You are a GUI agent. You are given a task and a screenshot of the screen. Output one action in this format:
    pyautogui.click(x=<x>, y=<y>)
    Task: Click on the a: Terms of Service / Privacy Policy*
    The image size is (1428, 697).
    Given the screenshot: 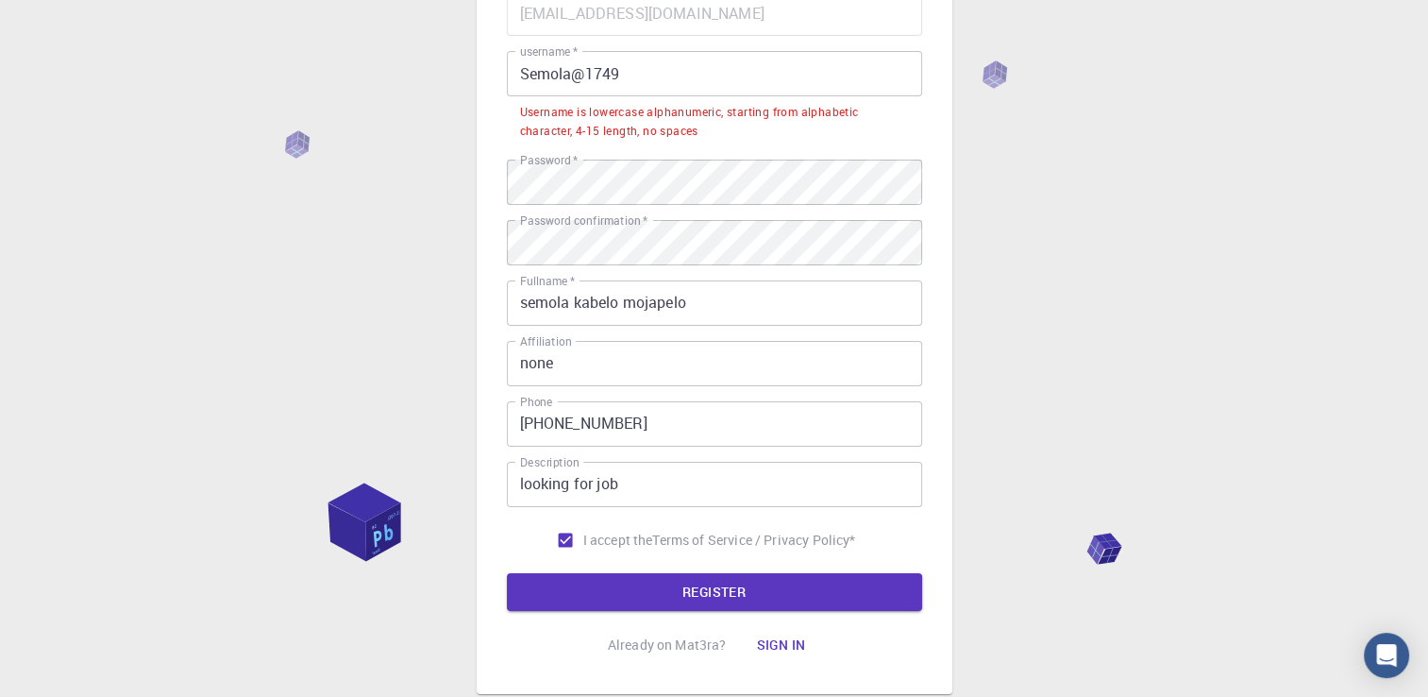 What is the action you would take?
    pyautogui.click(x=753, y=540)
    